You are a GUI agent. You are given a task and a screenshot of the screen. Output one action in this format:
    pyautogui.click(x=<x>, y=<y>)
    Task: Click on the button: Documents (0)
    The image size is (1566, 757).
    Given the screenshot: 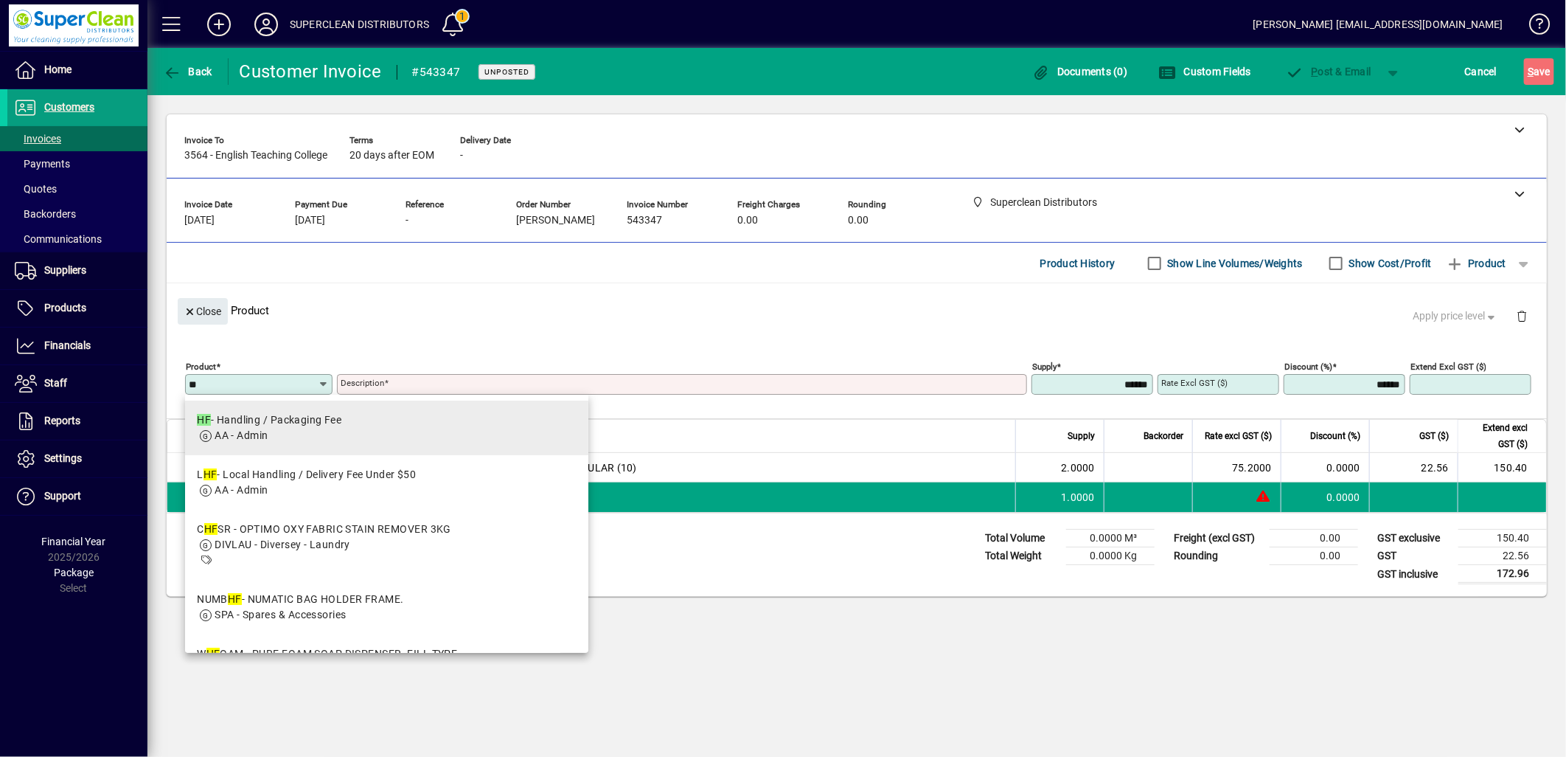 What is the action you would take?
    pyautogui.click(x=1080, y=72)
    